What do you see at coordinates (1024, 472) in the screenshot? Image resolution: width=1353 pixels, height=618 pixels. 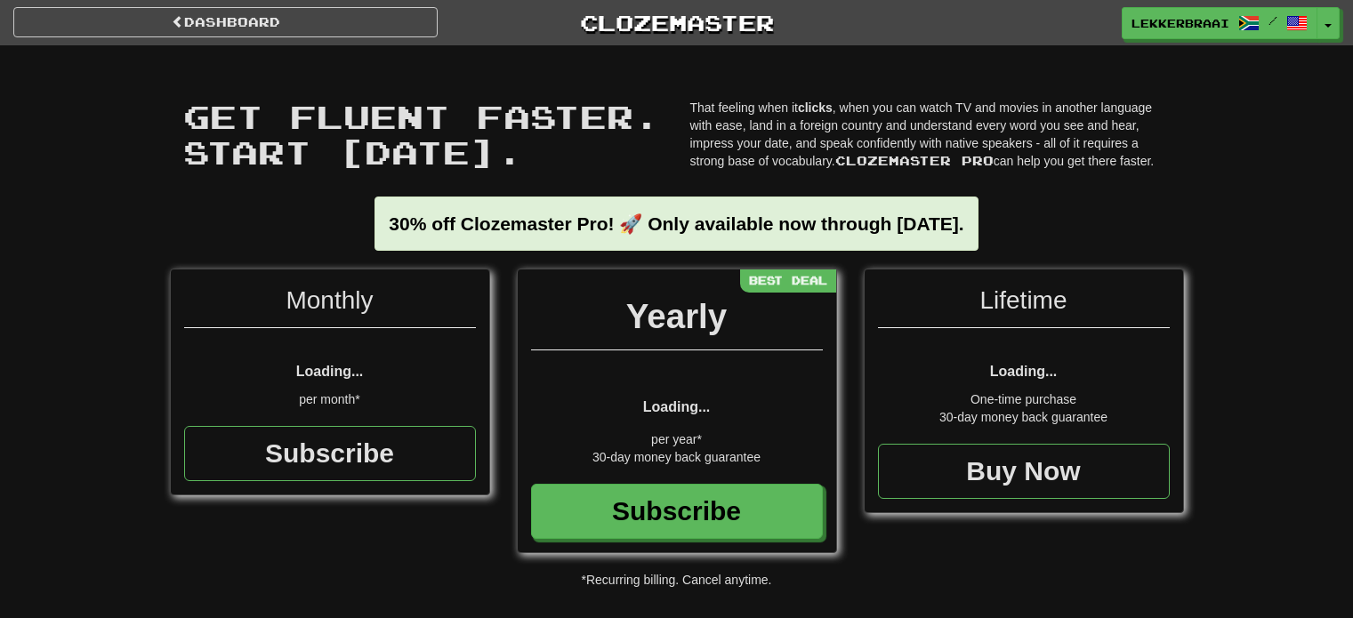 I see `div: Buy Now` at bounding box center [1024, 472].